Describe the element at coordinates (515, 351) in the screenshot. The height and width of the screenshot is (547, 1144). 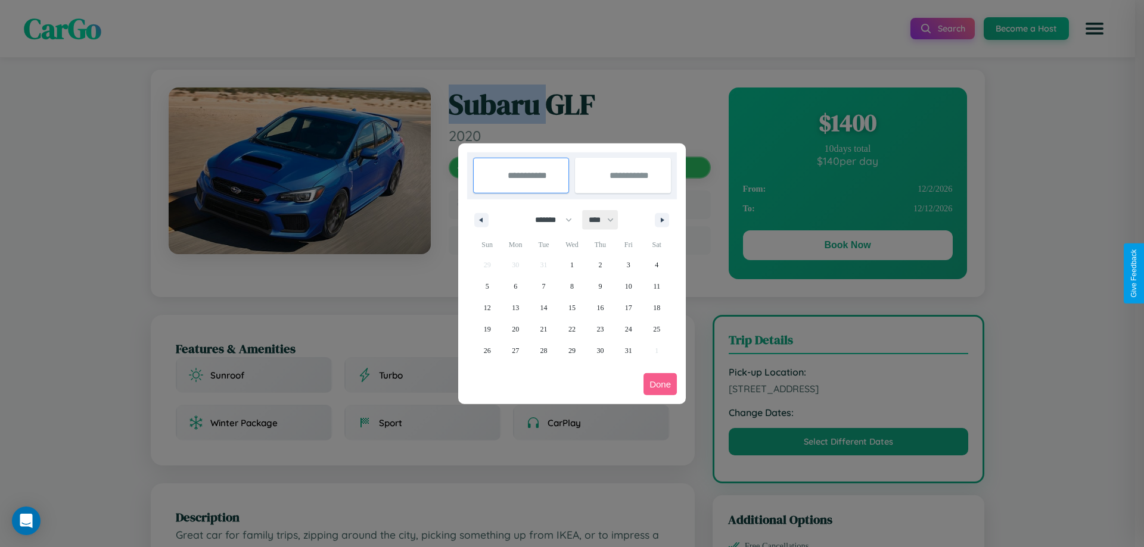
I see `span: 27` at that location.